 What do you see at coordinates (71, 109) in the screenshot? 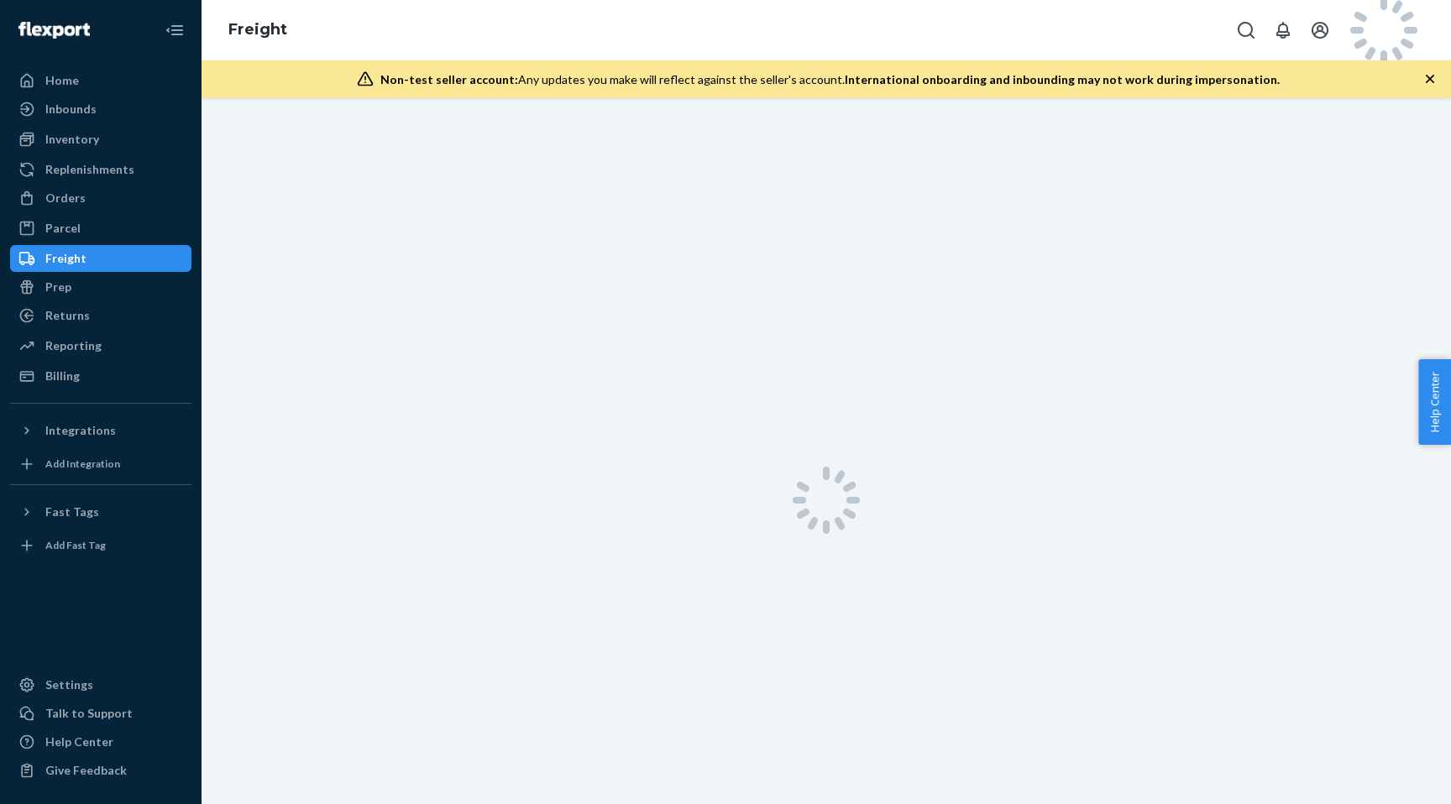
I see `div: Inbounds` at bounding box center [71, 109].